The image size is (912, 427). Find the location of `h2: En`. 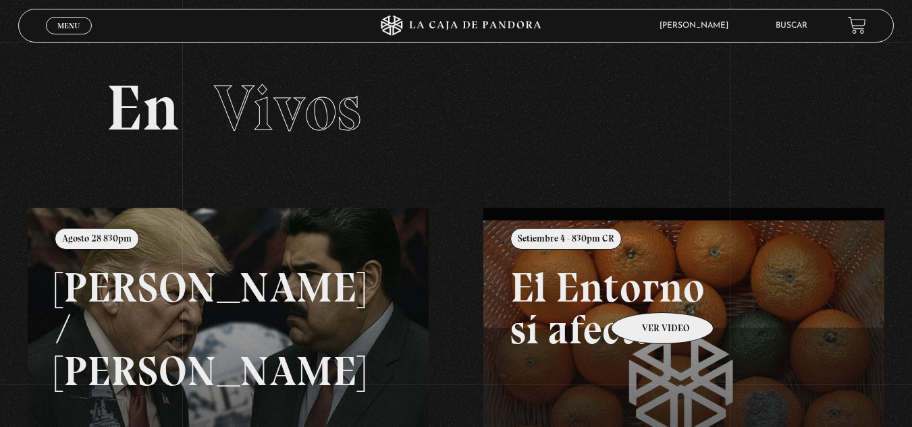

h2: En is located at coordinates (456, 108).